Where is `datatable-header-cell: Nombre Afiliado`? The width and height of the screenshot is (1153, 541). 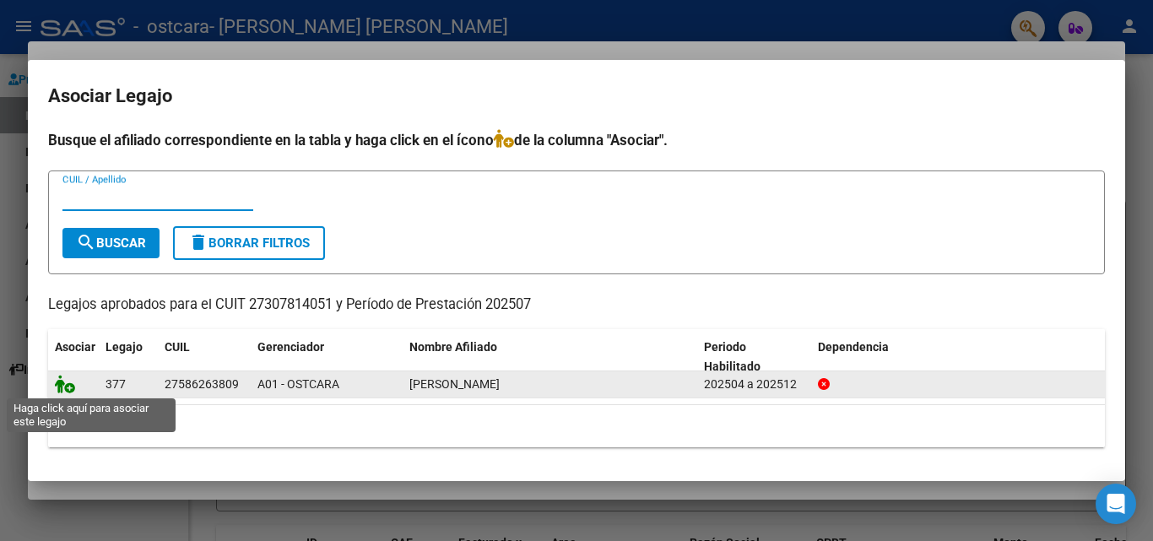
datatable-header-cell: Nombre Afiliado is located at coordinates (550, 357).